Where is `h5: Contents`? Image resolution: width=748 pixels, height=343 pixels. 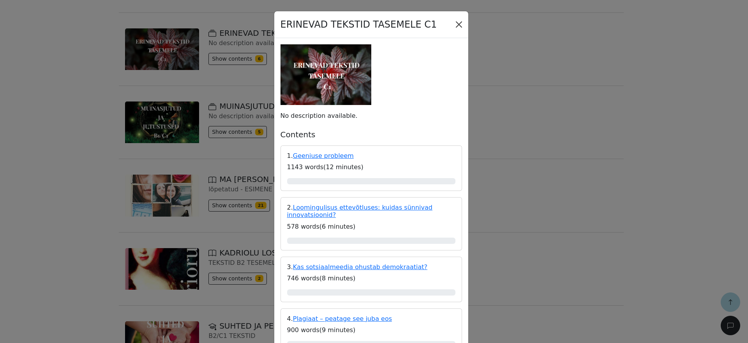 h5: Contents is located at coordinates (371, 135).